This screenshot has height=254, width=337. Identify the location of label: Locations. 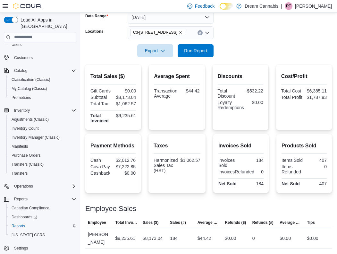
(94, 31).